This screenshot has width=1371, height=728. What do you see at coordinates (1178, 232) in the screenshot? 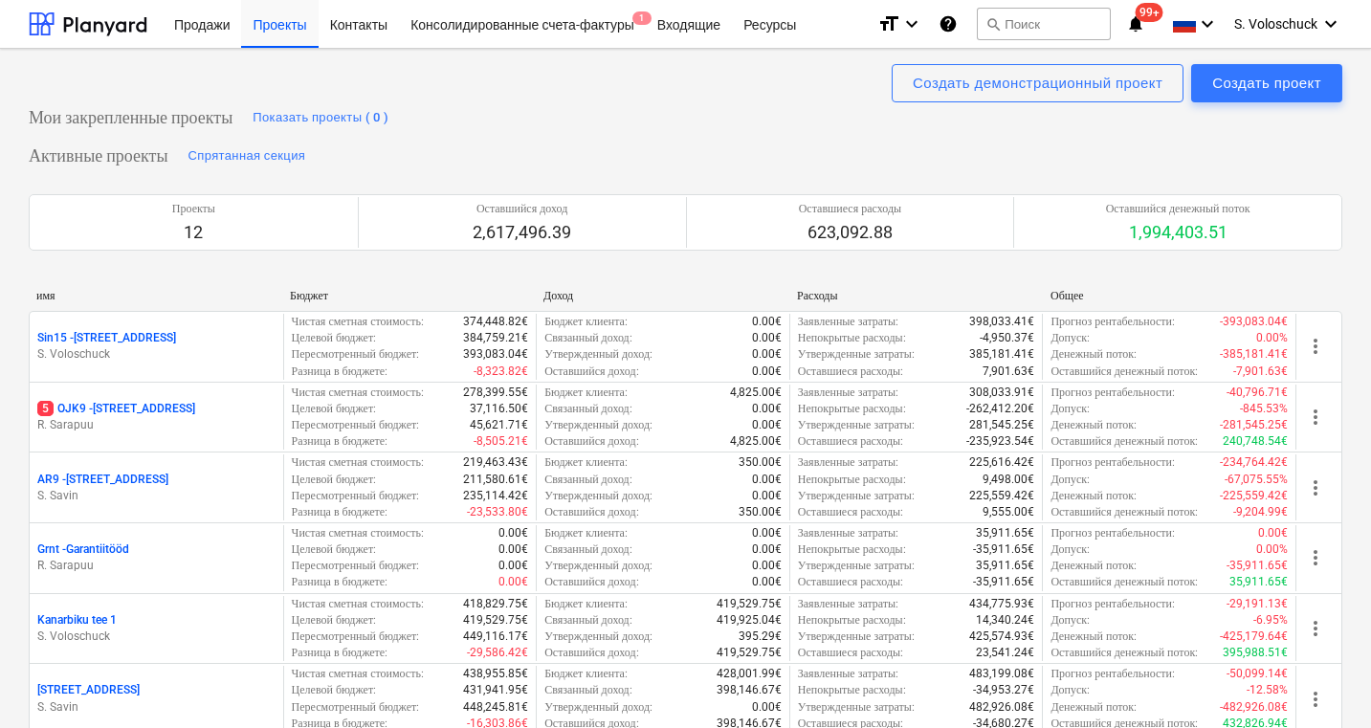
I see `p: 1,994,403.51` at bounding box center [1178, 232].